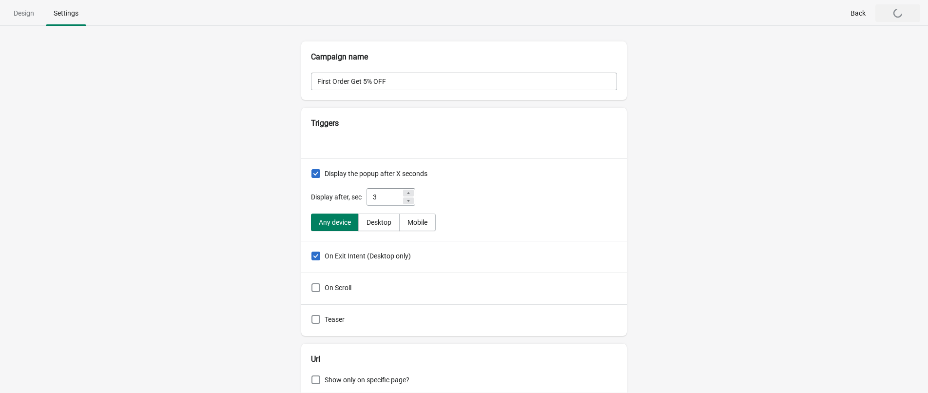 This screenshot has height=393, width=928. Describe the element at coordinates (66, 13) in the screenshot. I see `span: Settings` at that location.